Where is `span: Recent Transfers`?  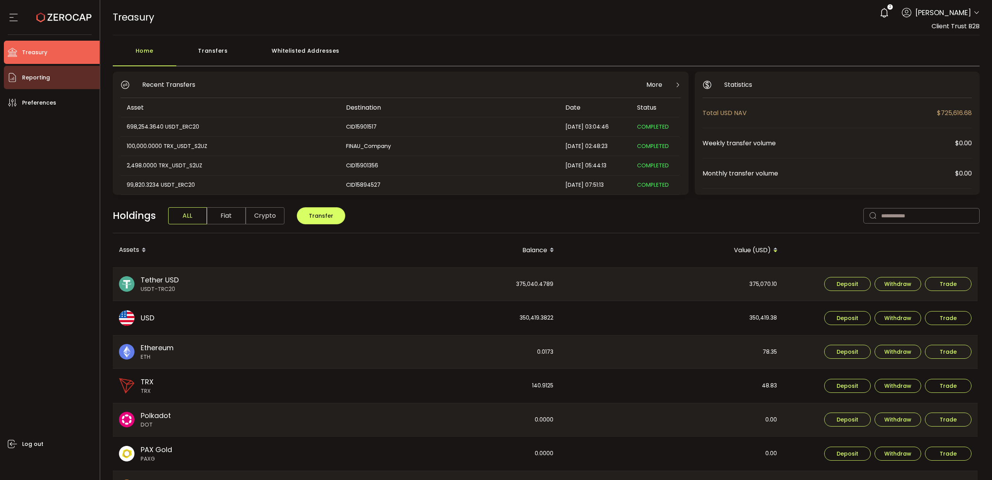
span: Recent Transfers is located at coordinates (169, 84).